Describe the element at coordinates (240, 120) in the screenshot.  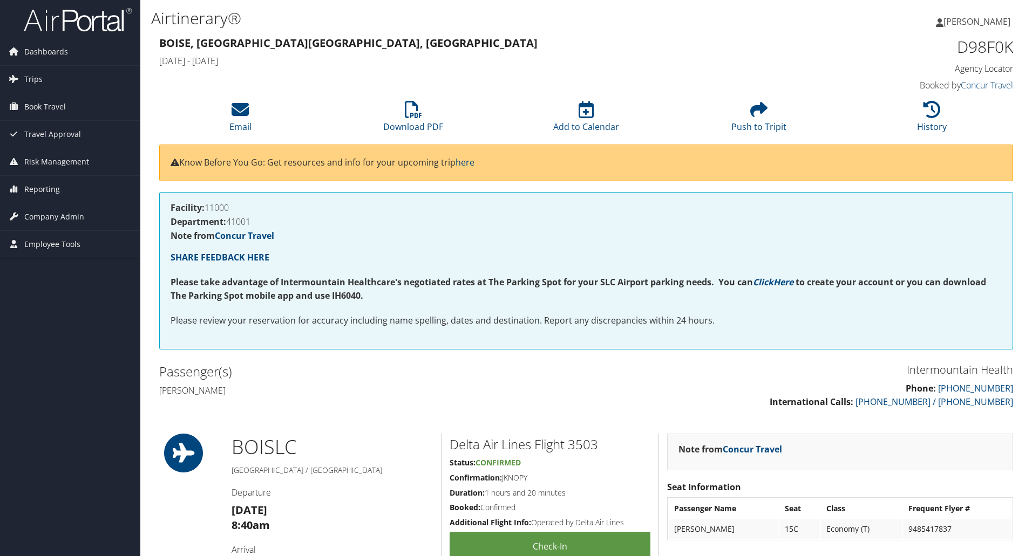
I see `a: Email` at that location.